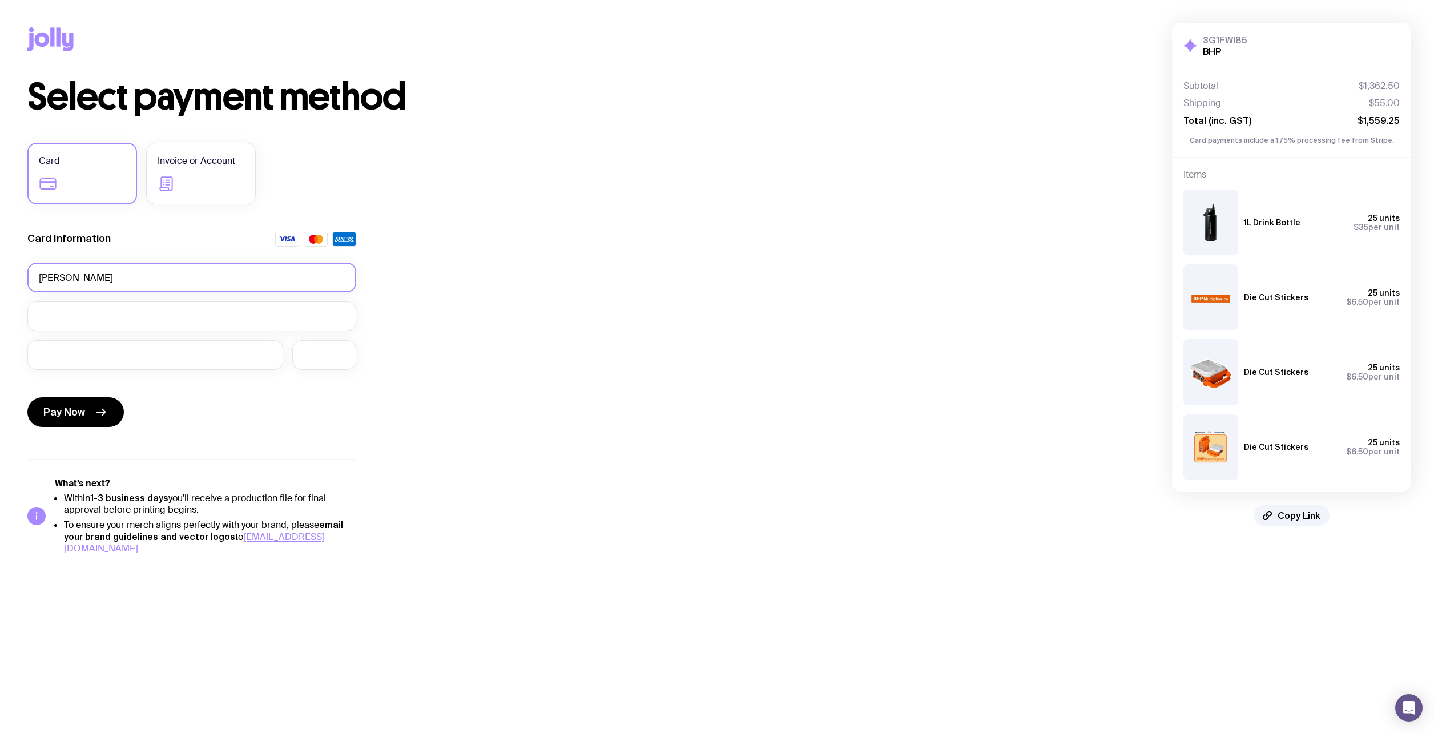  I want to click on input: Full name, so click(192, 278).